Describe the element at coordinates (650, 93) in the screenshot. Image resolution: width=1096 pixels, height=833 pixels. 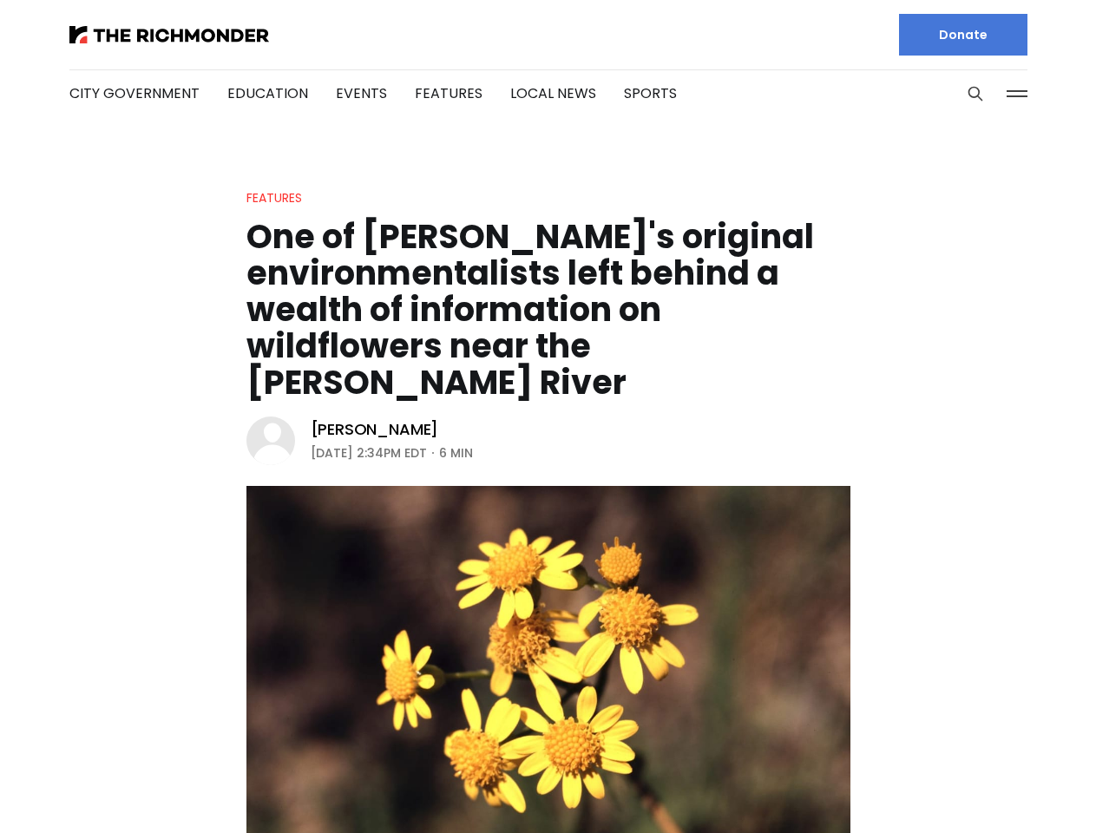
I see `a: Sports` at that location.